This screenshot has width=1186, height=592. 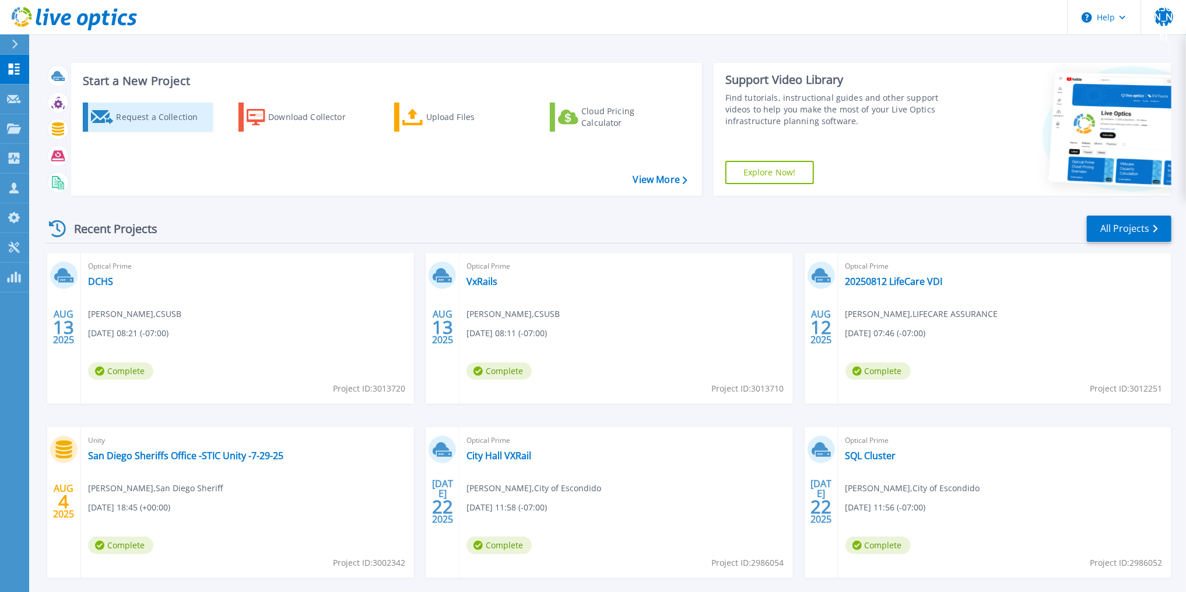 I want to click on div: Find tutorials, instructional guides and other support videos to help you make the most of your L..., so click(x=843, y=110).